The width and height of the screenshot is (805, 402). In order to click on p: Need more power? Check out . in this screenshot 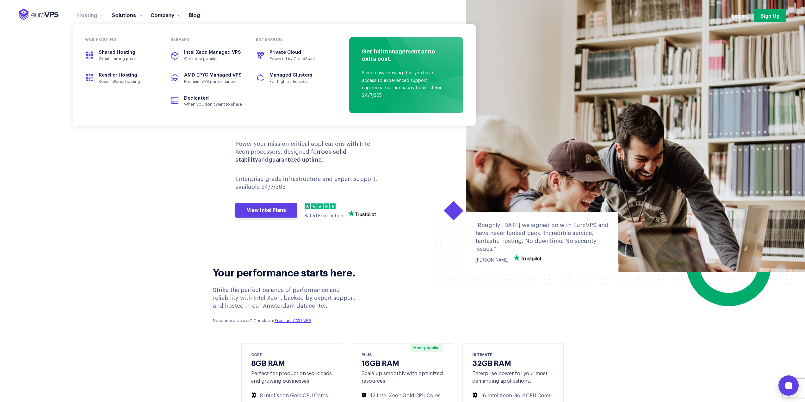, I will do `click(289, 321)`.